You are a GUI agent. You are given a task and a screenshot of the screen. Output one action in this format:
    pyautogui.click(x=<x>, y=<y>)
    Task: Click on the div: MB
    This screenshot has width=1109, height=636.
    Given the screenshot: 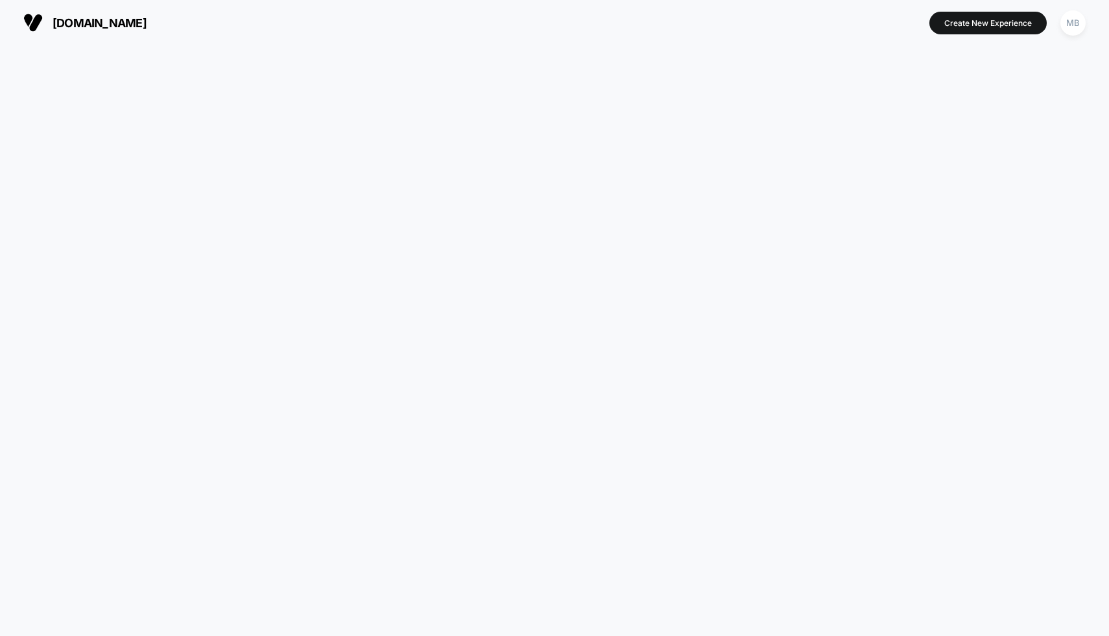 What is the action you would take?
    pyautogui.click(x=1072, y=23)
    